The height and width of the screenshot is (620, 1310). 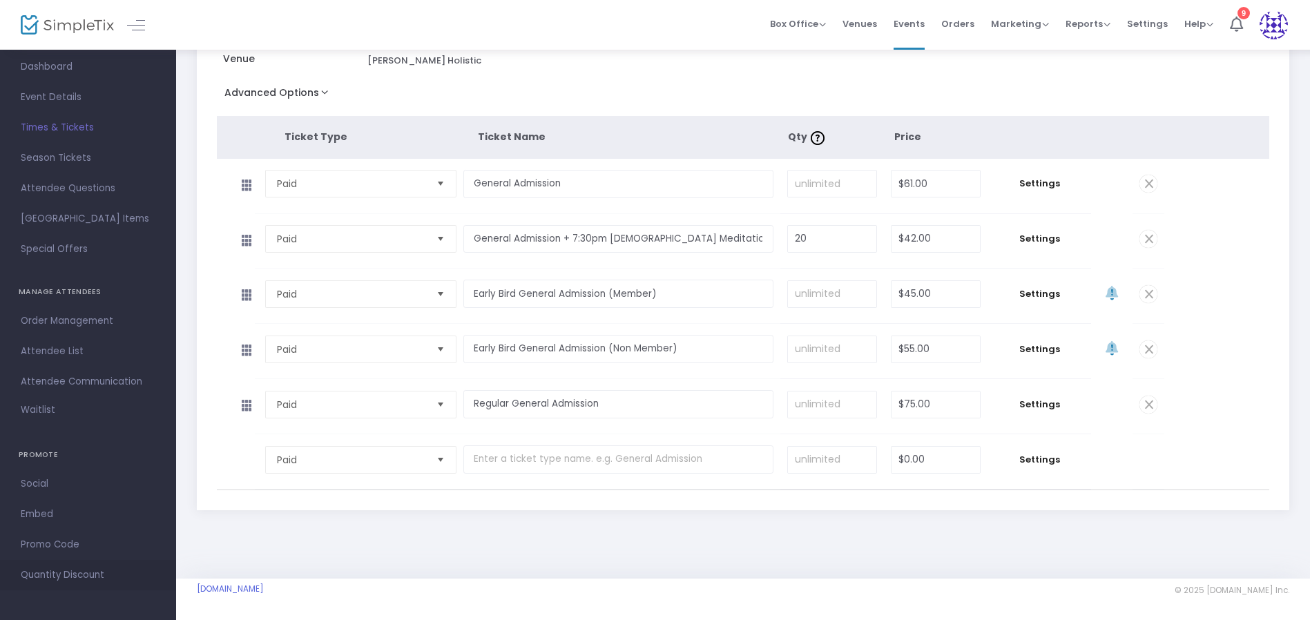 I want to click on span: Orders, so click(x=958, y=23).